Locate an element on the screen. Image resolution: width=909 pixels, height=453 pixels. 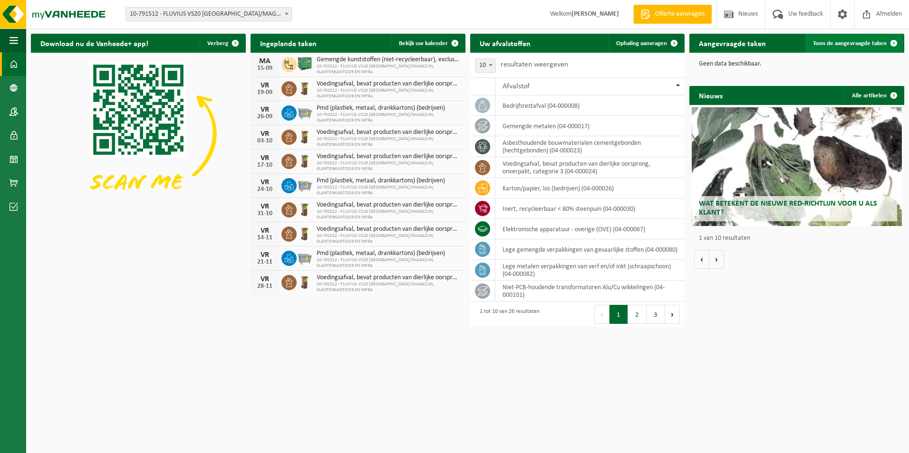
td: inert, recycleerbaar < 80% steenpuin (04-000030) is located at coordinates (590, 209).